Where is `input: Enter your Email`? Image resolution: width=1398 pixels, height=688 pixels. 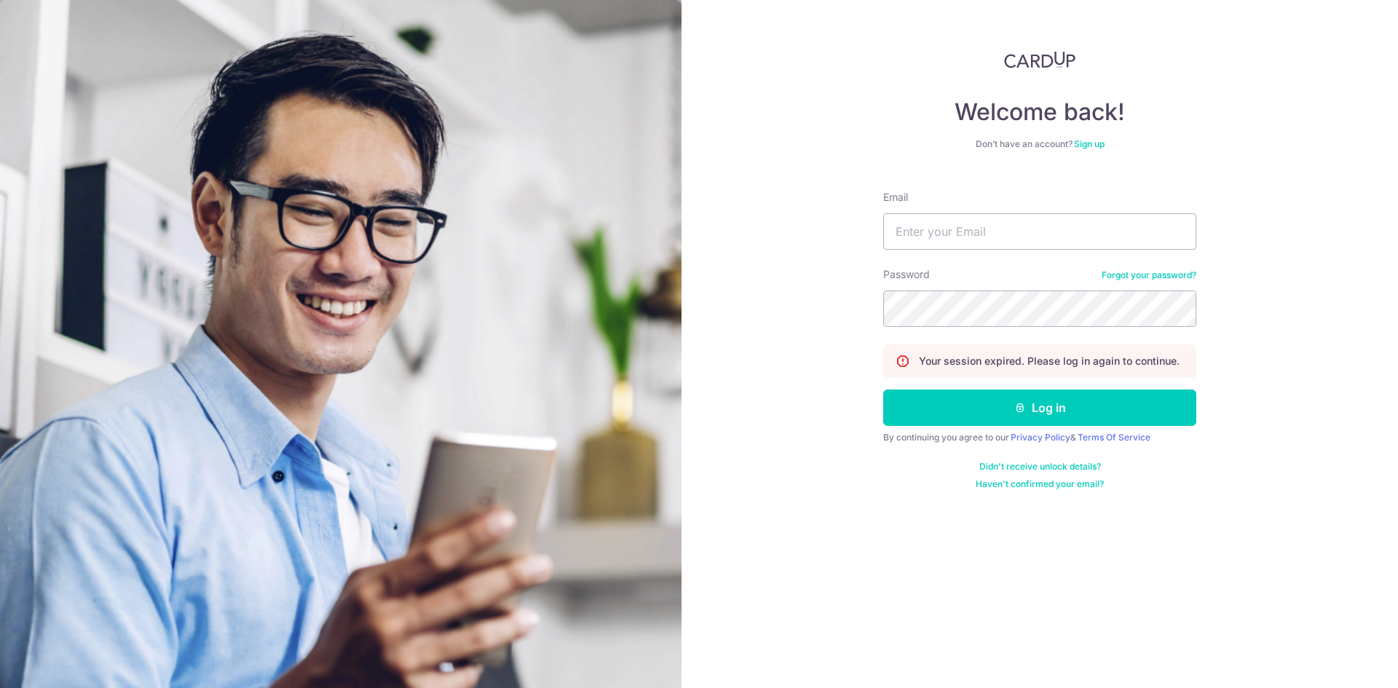 input: Enter your Email is located at coordinates (1040, 232).